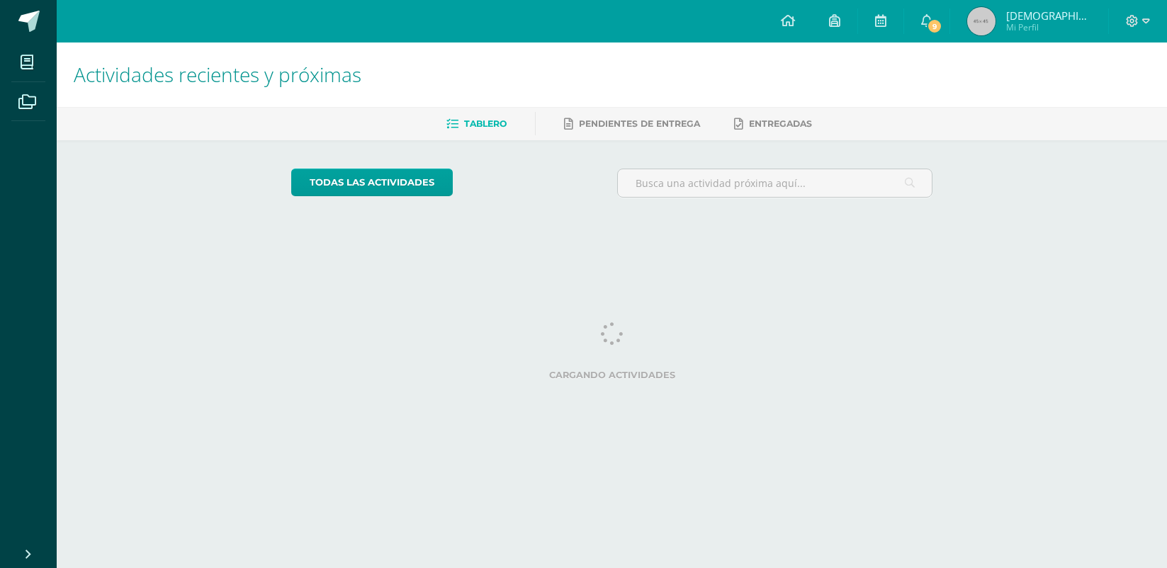 The width and height of the screenshot is (1167, 568). Describe the element at coordinates (632, 124) in the screenshot. I see `a: Pendientes de entrega` at that location.